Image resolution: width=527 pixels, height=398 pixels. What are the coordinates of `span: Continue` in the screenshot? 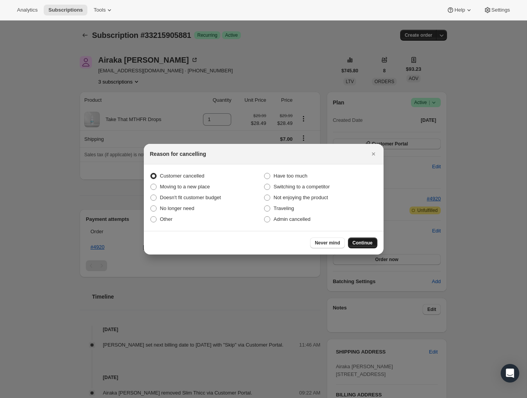 It's located at (363, 243).